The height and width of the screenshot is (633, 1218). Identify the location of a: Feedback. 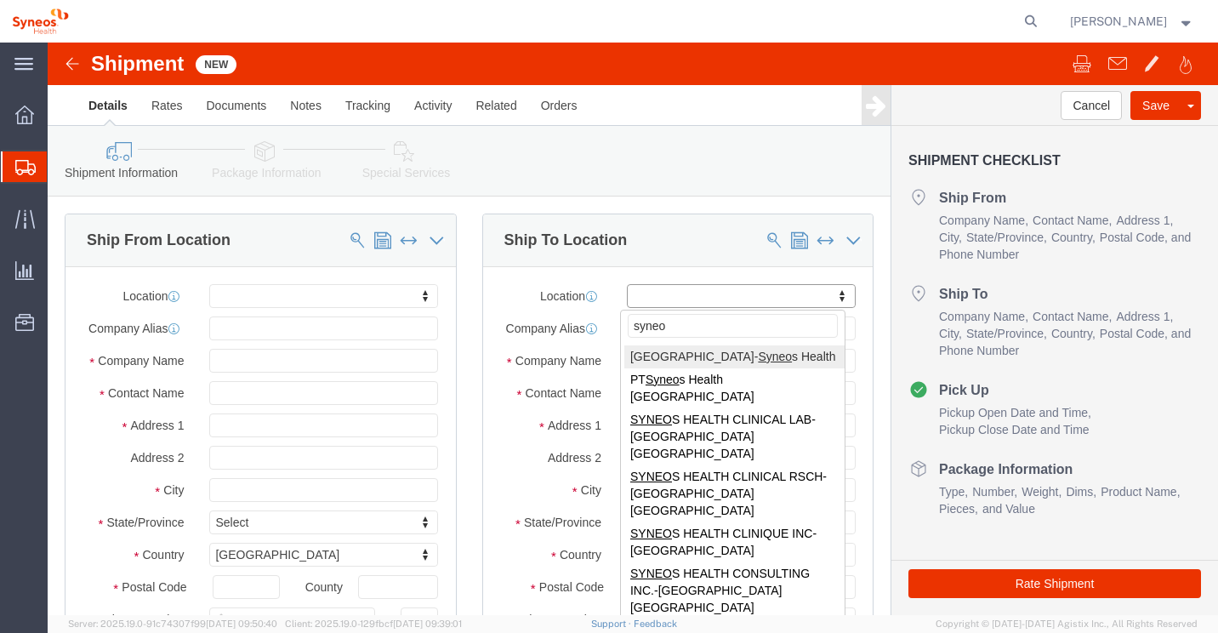
(655, 623).